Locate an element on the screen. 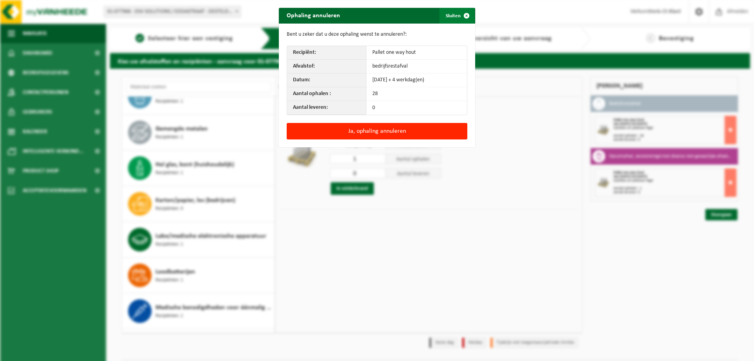 This screenshot has height=361, width=754. td: 28 is located at coordinates (417, 94).